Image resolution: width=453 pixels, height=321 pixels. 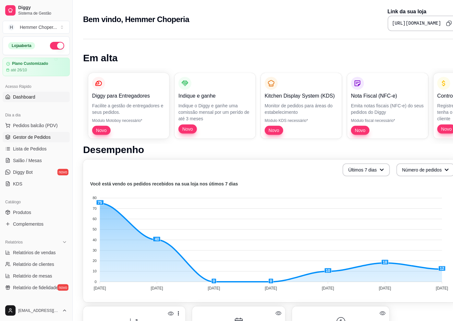 I want to click on p: Indique e ganhe, so click(x=215, y=96).